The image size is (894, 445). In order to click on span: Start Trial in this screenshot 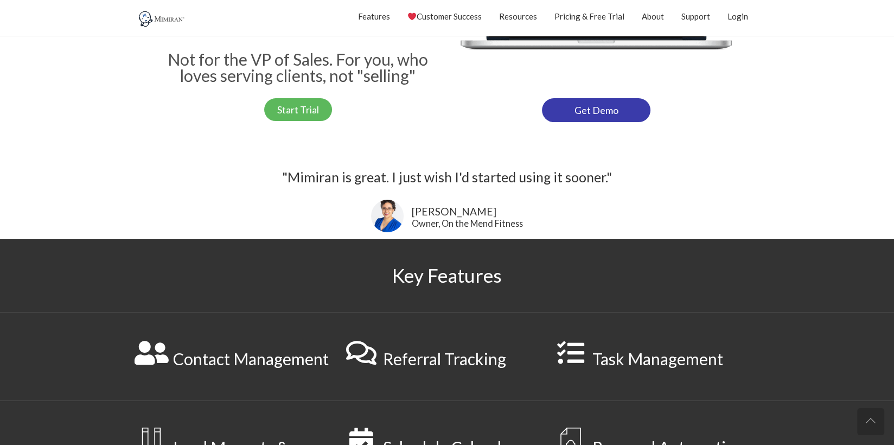, I will do `click(298, 110)`.